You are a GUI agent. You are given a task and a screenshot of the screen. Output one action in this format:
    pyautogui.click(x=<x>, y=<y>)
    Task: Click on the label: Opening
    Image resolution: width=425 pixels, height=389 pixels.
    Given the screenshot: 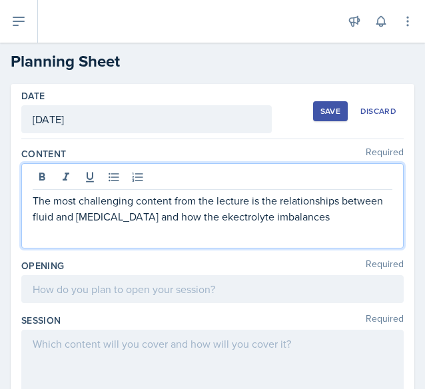 What is the action you would take?
    pyautogui.click(x=43, y=266)
    